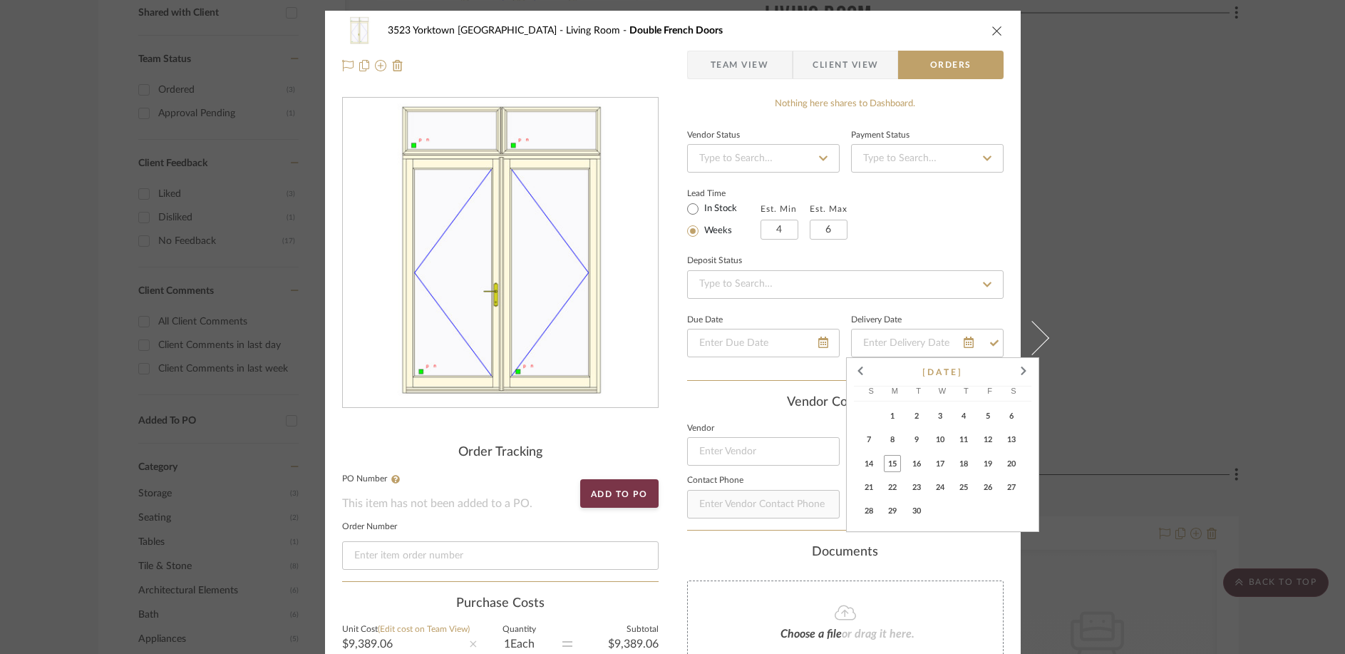  I want to click on span: 13, so click(1012, 440).